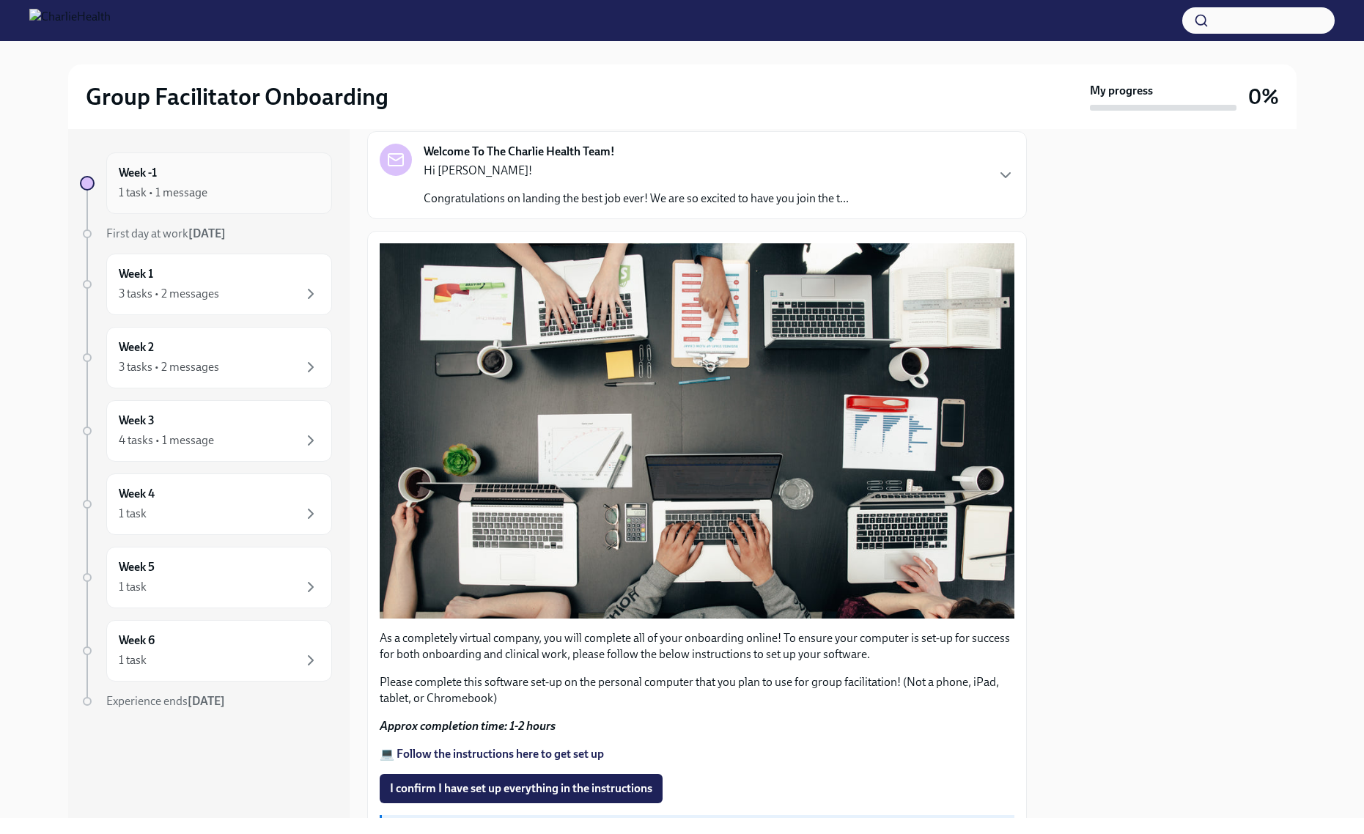 This screenshot has height=834, width=1364. What do you see at coordinates (519, 152) in the screenshot?
I see `strong: Welcome To The Charlie Health Team!` at bounding box center [519, 152].